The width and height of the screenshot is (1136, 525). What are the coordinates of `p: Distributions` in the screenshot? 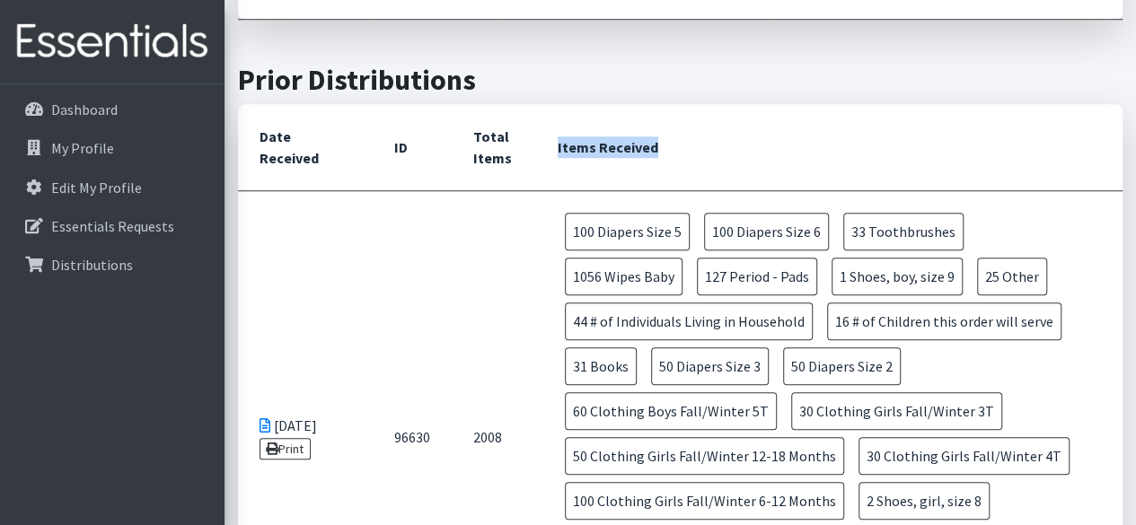 It's located at (92, 265).